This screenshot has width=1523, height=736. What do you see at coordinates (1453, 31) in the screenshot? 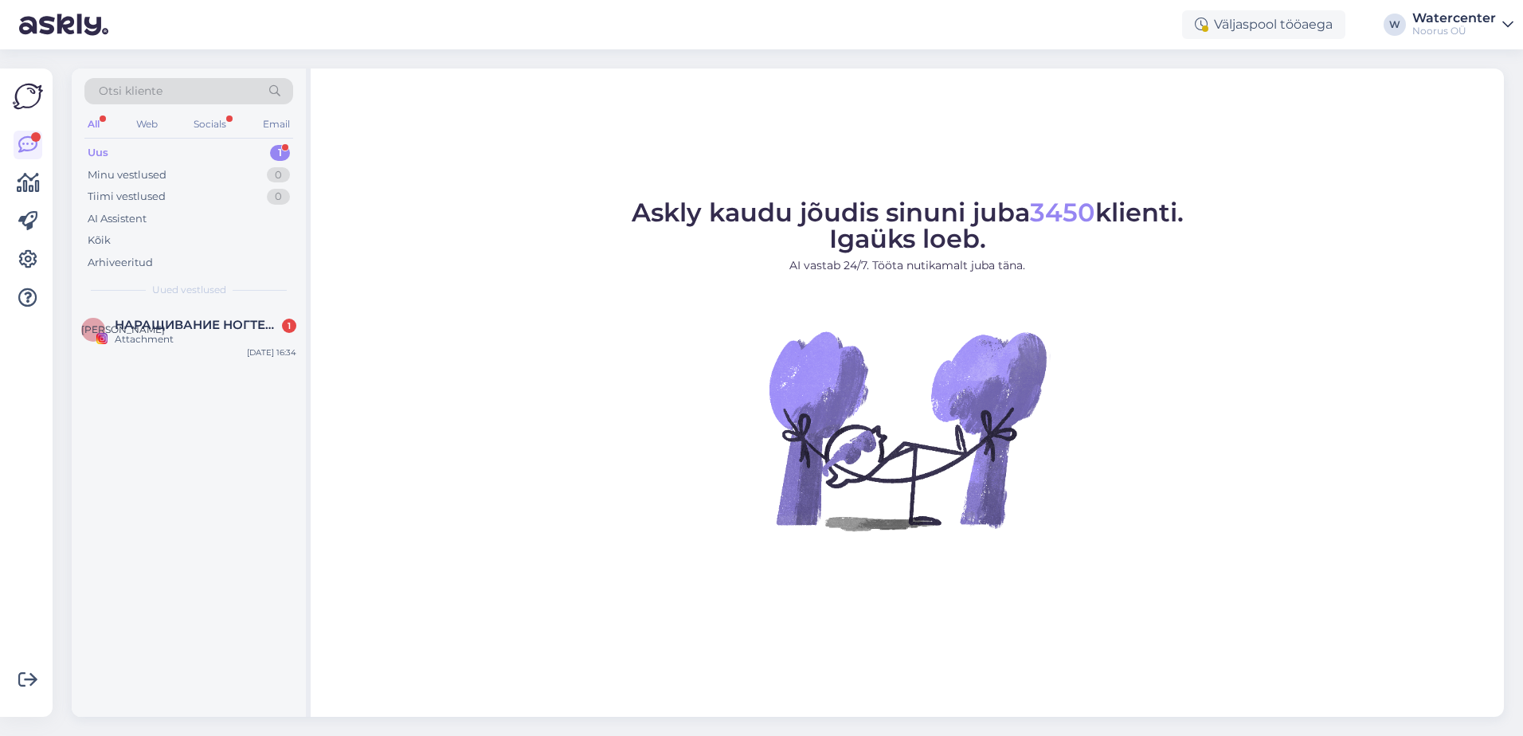
I see `div: Noorus OÜ` at bounding box center [1453, 31].